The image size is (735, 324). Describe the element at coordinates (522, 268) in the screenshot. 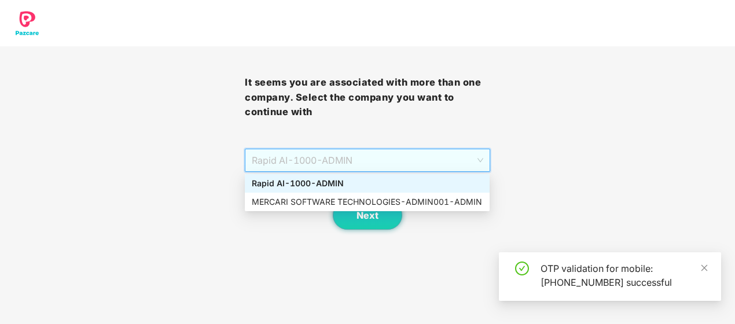

I see `span: check-circle` at that location.